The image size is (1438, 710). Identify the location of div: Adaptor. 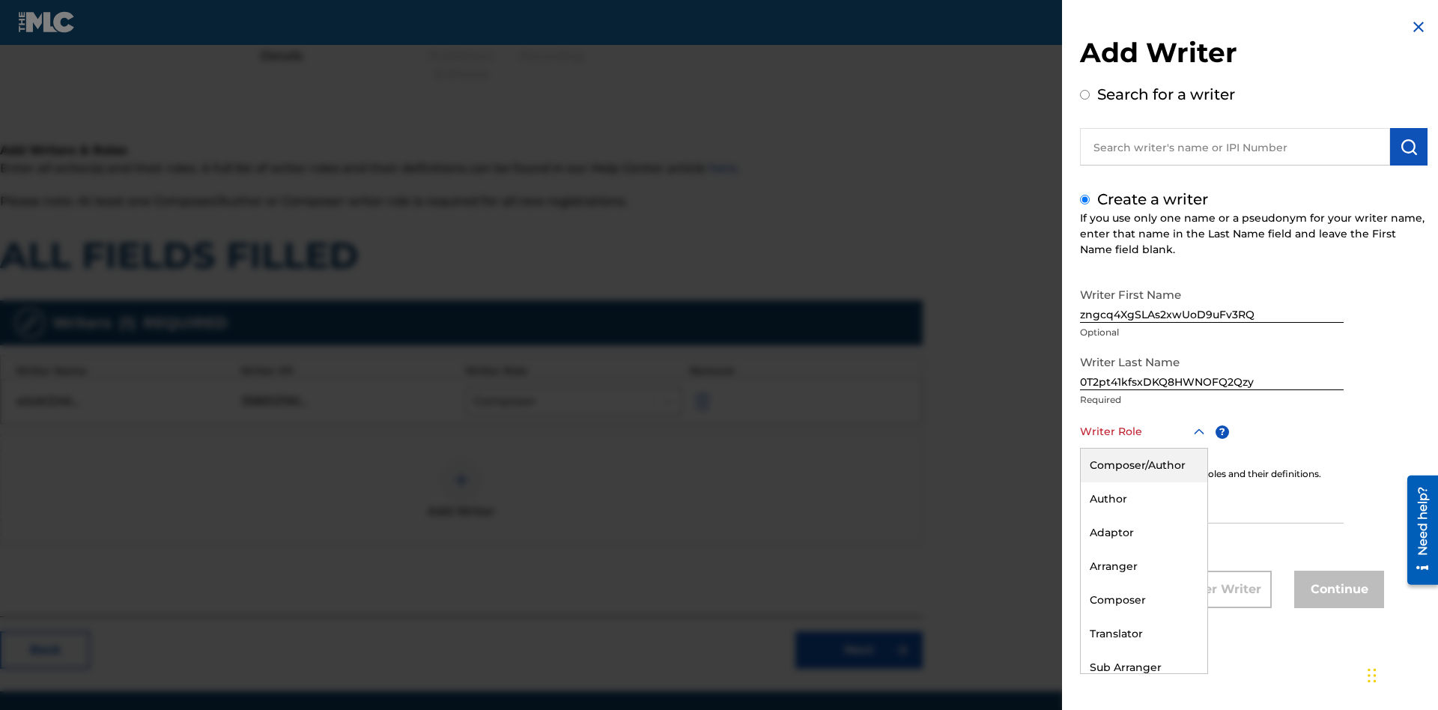
(1144, 533).